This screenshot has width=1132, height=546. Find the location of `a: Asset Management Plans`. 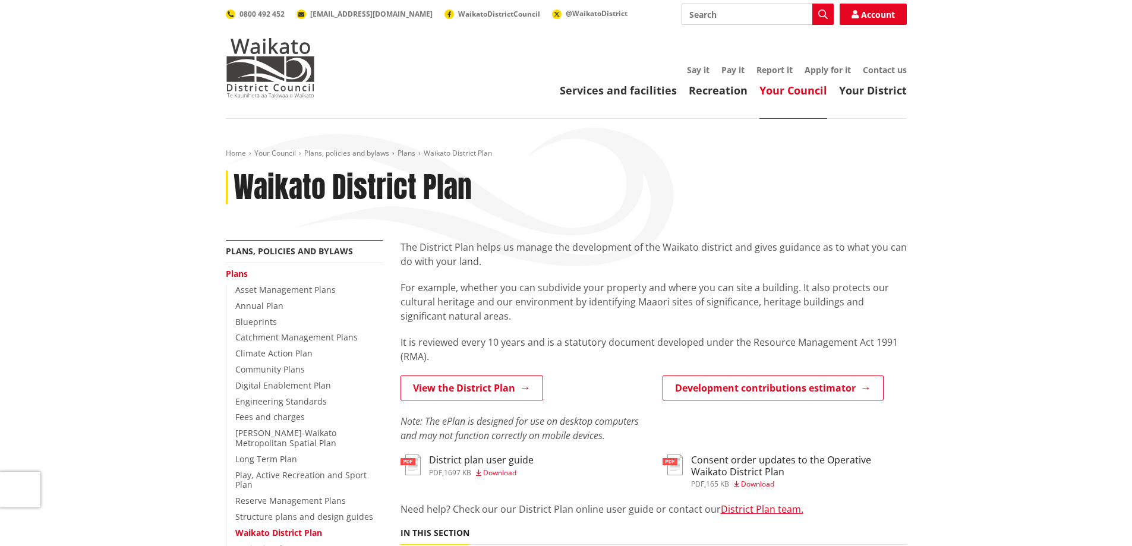

a: Asset Management Plans is located at coordinates (285, 289).